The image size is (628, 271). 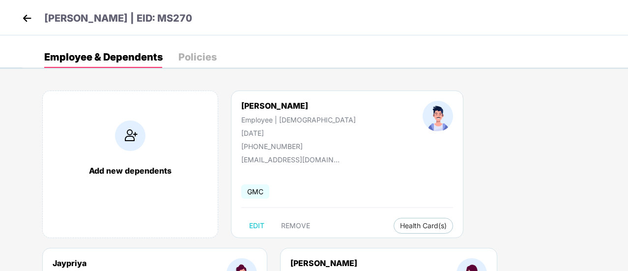 What do you see at coordinates (255, 191) in the screenshot?
I see `span: GMC` at bounding box center [255, 191].